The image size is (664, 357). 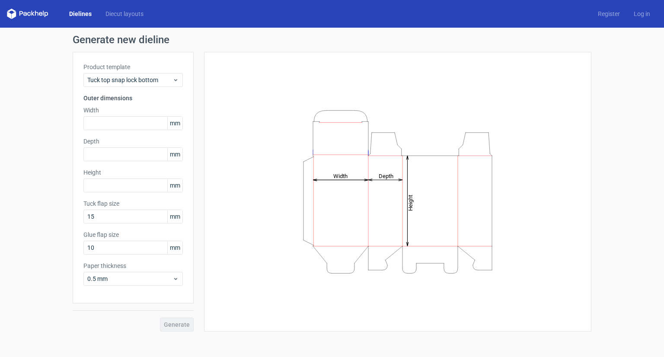 What do you see at coordinates (133, 110) in the screenshot?
I see `label: Width` at bounding box center [133, 110].